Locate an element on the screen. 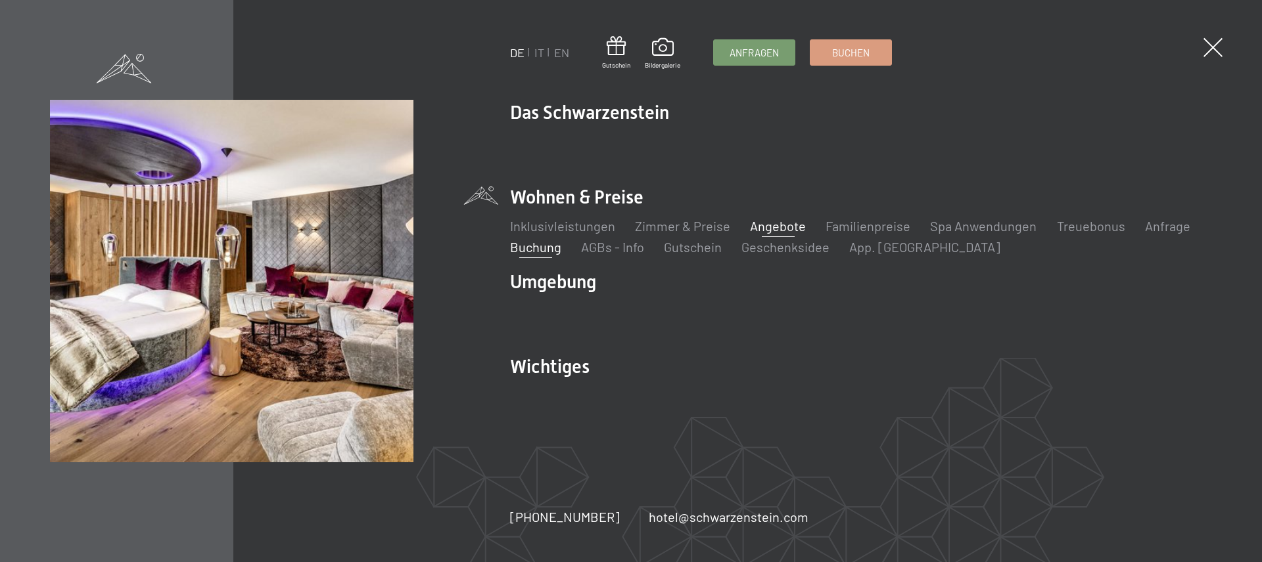  a: Familienpreise is located at coordinates (867, 226).